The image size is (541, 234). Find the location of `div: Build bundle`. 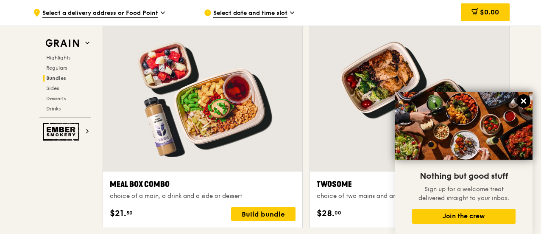

div: Build bundle is located at coordinates (263, 214).